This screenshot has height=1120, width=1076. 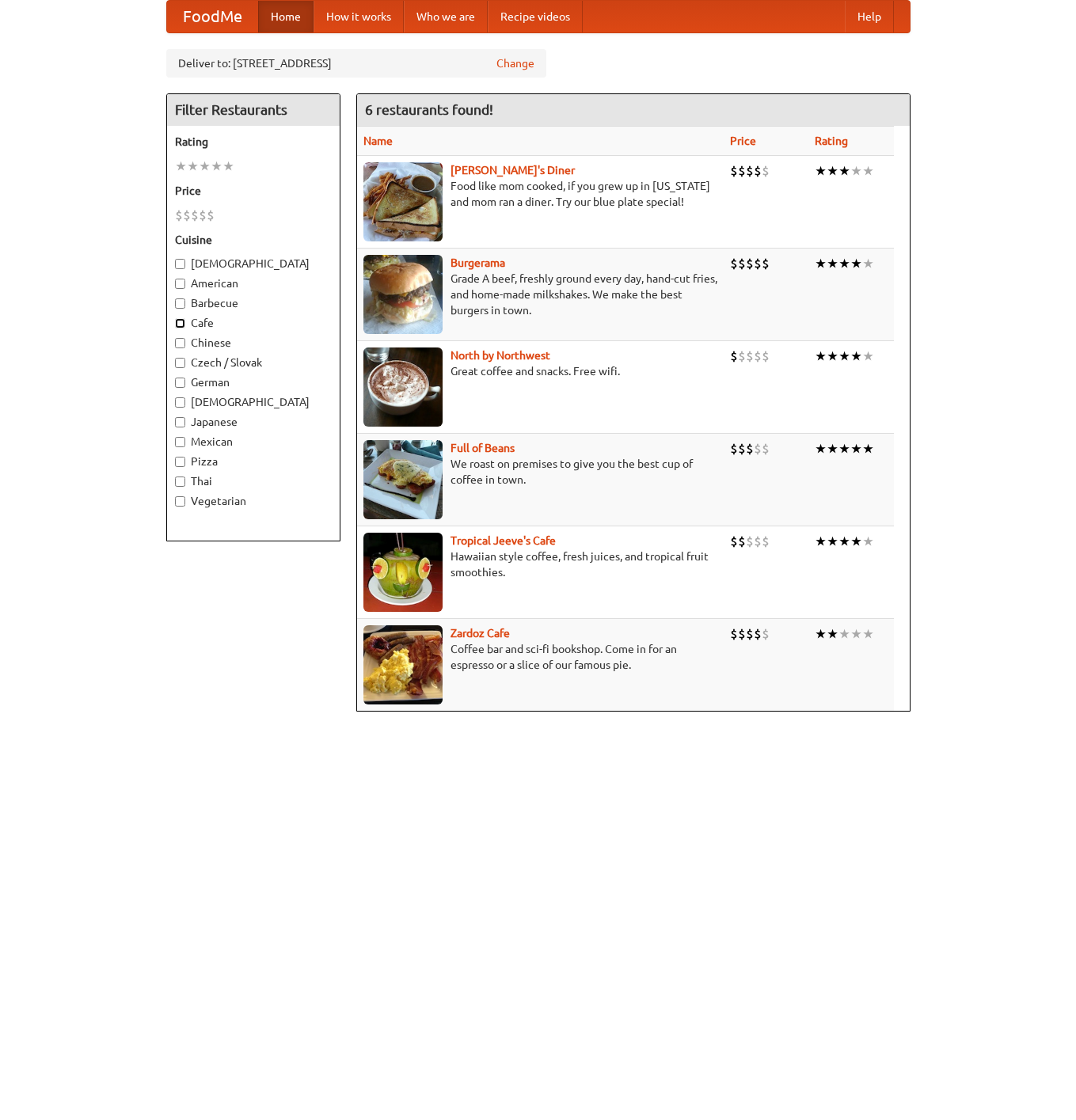 I want to click on b: Tropical Jeeve's Cafe, so click(x=503, y=541).